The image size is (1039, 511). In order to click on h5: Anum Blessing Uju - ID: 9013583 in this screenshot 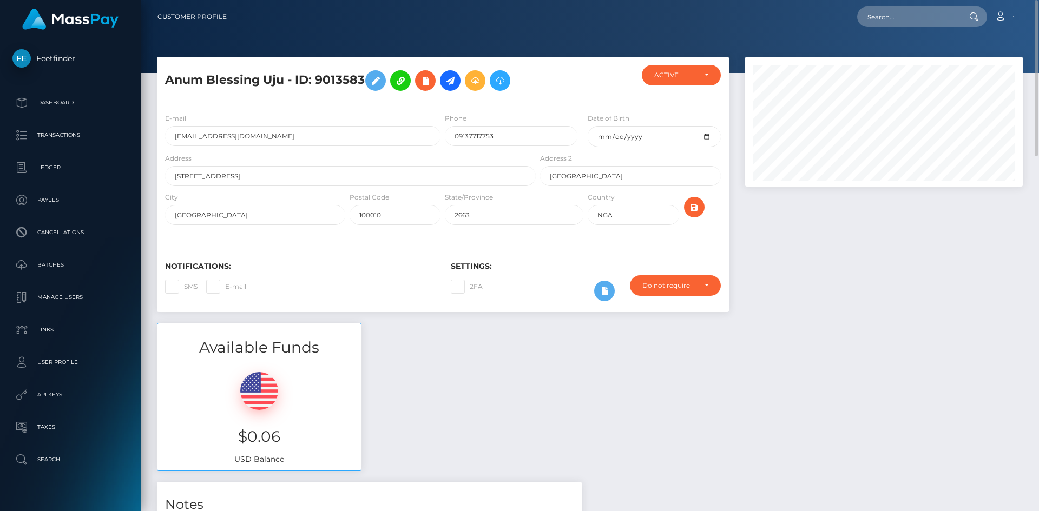, I will do `click(347, 81)`.